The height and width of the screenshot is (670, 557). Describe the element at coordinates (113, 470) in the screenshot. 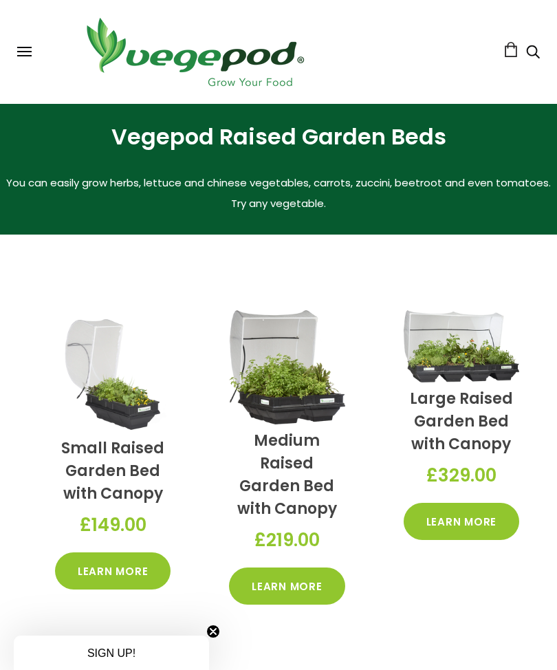

I see `a: Small Raised Garden Bed with Canopy` at that location.